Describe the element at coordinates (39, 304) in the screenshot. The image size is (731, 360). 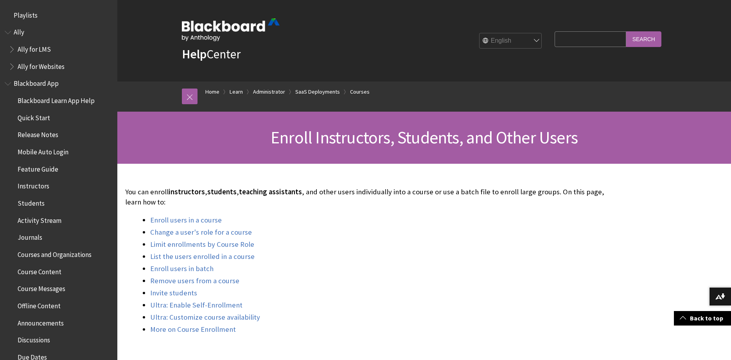
I see `span: Offline Content` at that location.